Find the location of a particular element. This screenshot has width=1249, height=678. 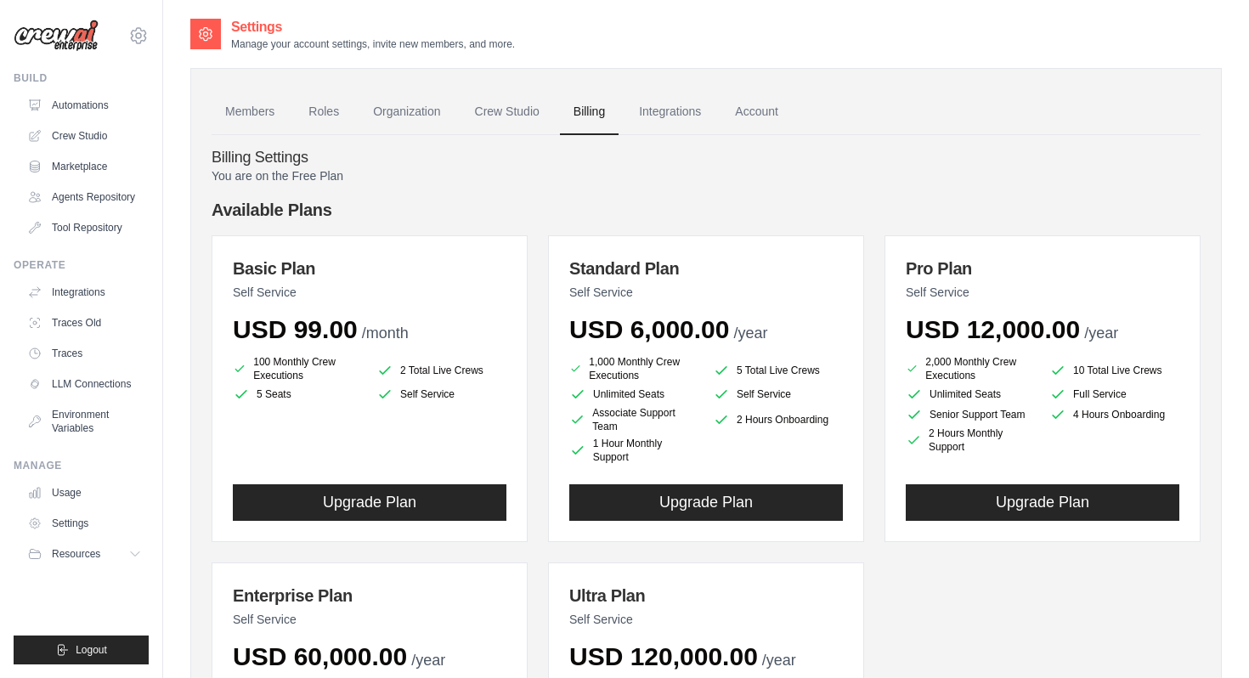

h3: Enterprise Plan is located at coordinates (370, 595).